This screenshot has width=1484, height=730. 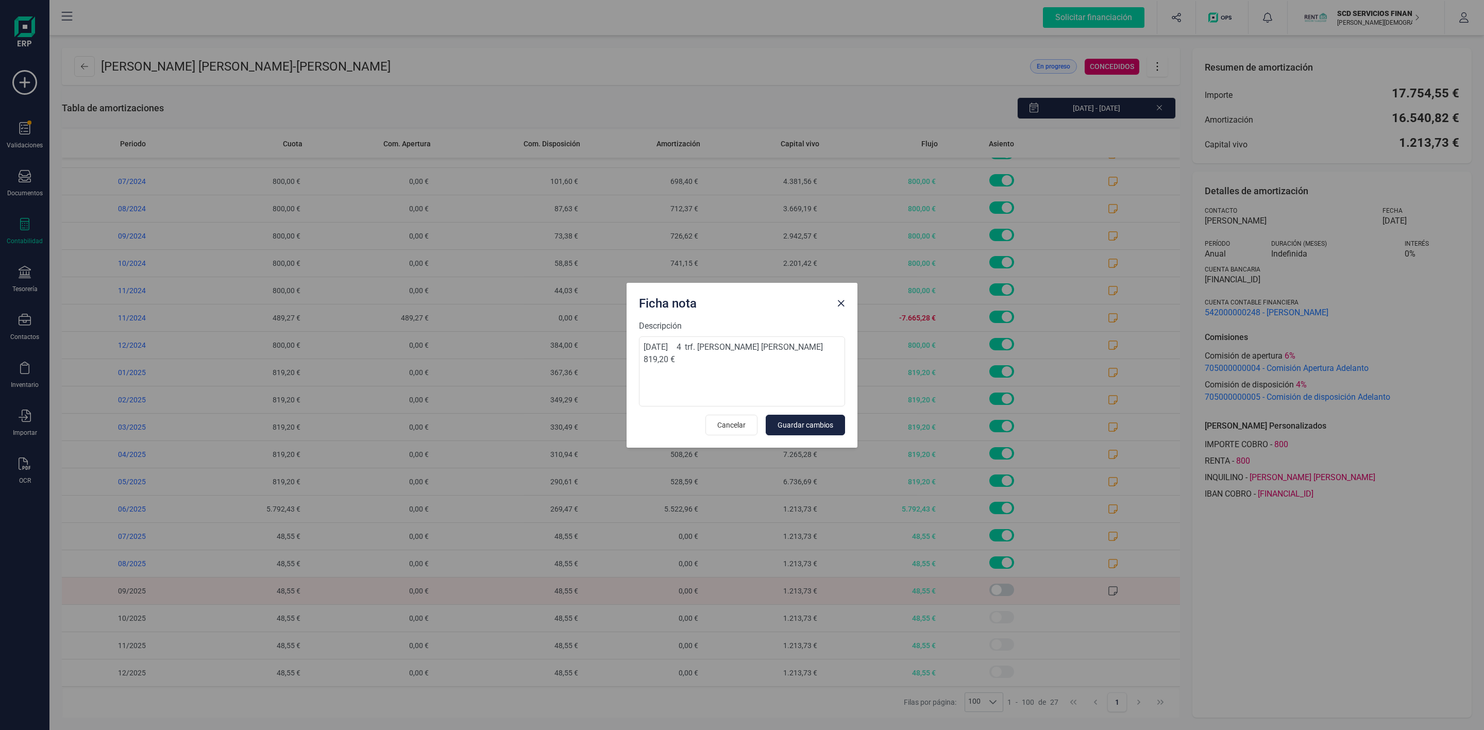 I want to click on span: Guardar cambios, so click(x=806, y=425).